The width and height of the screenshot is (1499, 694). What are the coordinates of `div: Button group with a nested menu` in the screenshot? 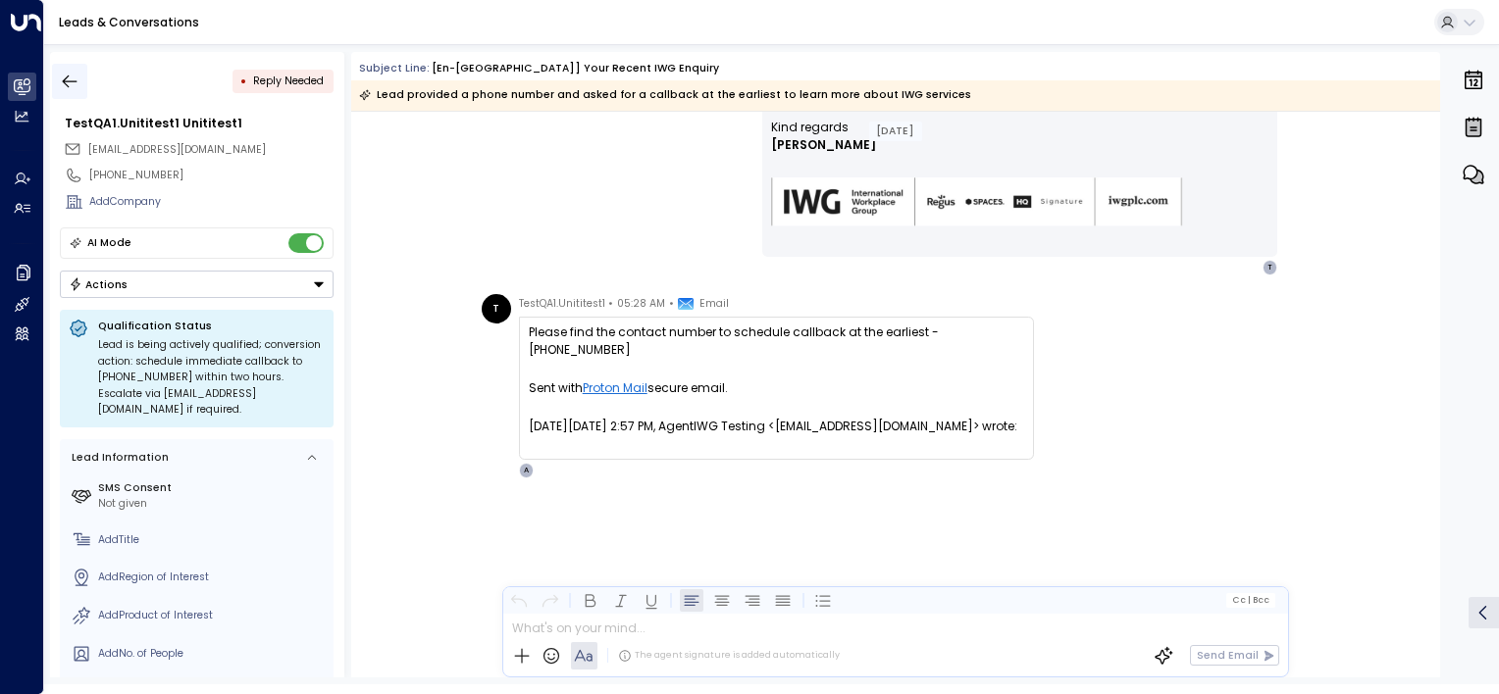 It's located at (196, 284).